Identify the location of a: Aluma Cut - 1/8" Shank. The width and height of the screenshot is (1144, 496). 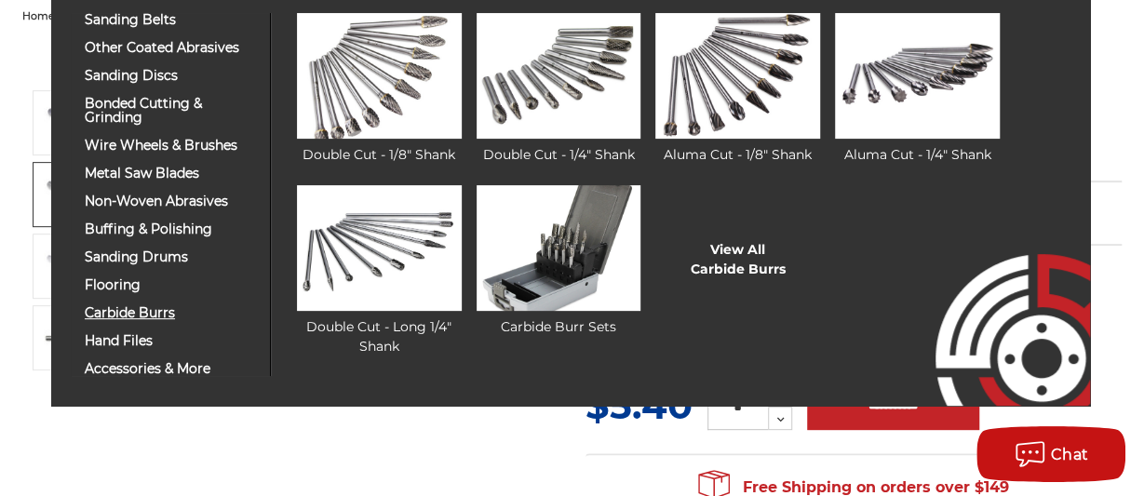
(737, 88).